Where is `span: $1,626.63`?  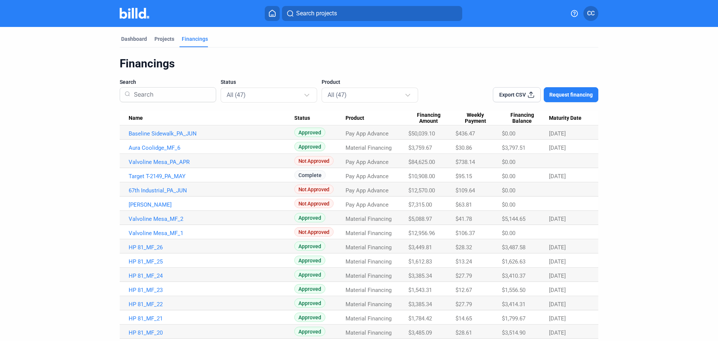
span: $1,626.63 is located at coordinates (514, 261).